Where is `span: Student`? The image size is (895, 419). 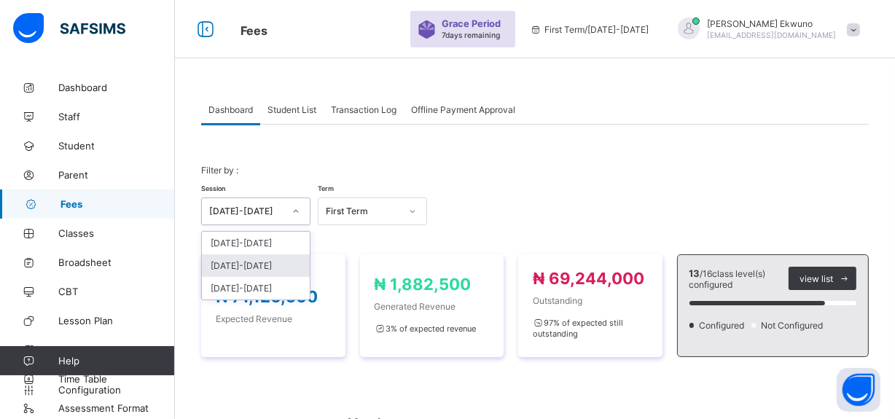
span: Student is located at coordinates (117, 146).